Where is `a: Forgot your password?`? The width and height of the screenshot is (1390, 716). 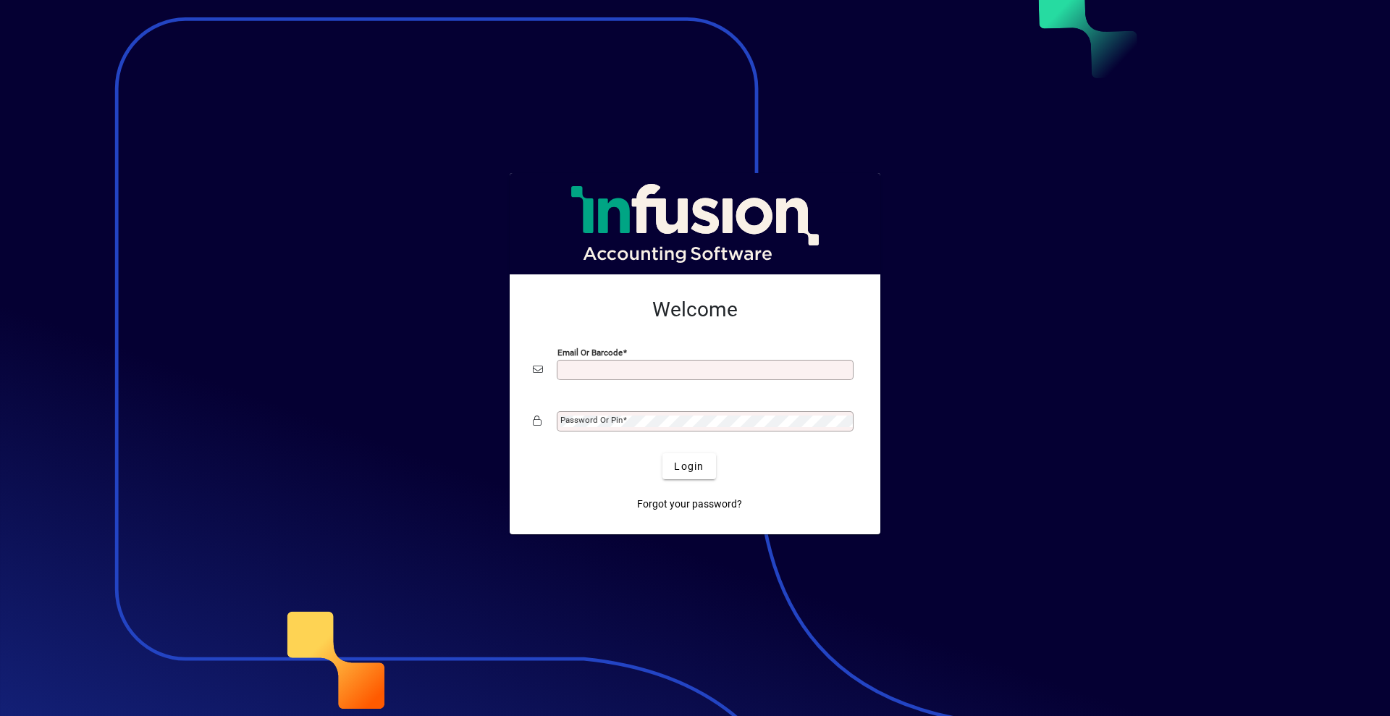
a: Forgot your password? is located at coordinates (689, 504).